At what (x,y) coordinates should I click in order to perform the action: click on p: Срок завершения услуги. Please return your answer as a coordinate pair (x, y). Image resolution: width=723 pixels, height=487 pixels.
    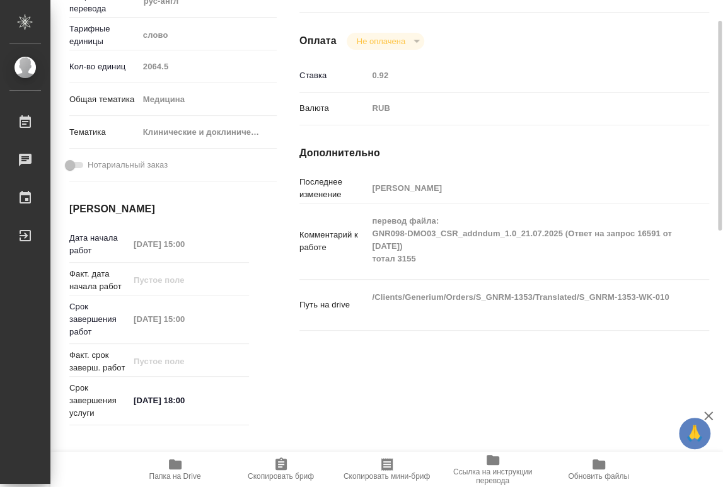
    Looking at the image, I should click on (99, 401).